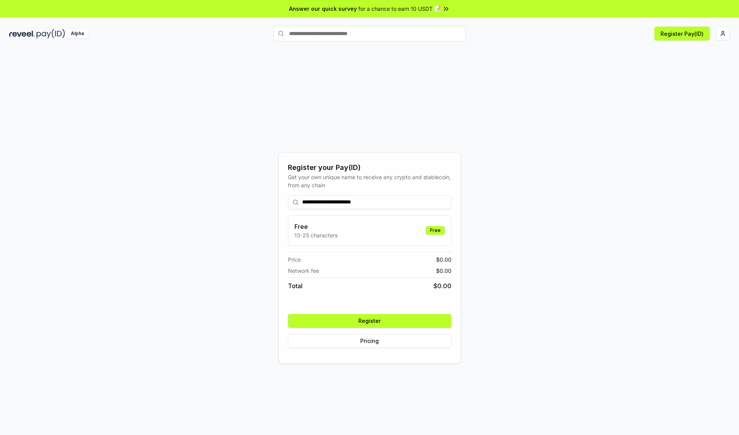  What do you see at coordinates (436, 230) in the screenshot?
I see `div: Free` at bounding box center [436, 230].